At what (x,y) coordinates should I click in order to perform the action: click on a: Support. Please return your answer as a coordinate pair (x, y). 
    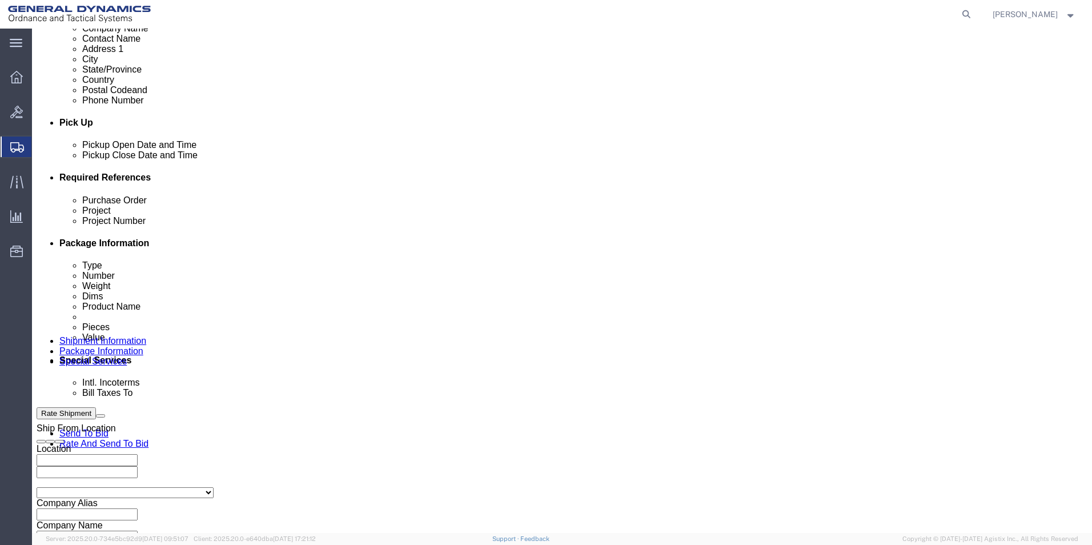
    Looking at the image, I should click on (506, 538).